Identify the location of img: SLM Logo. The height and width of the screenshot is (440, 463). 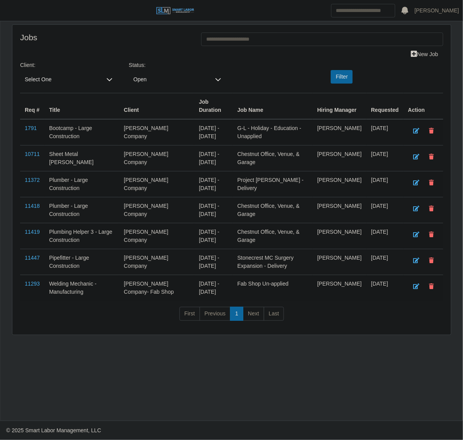
(175, 11).